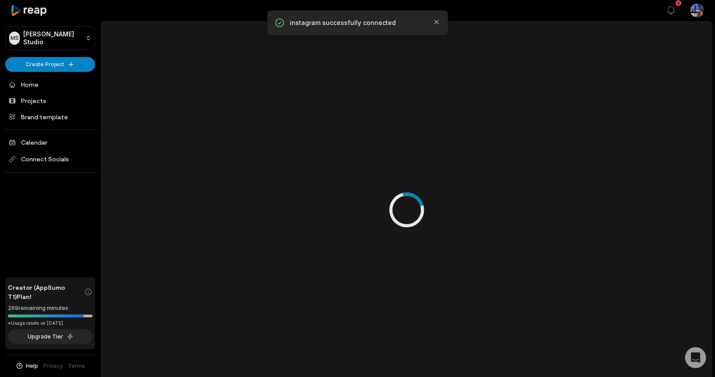  Describe the element at coordinates (77, 366) in the screenshot. I see `a: Terms` at that location.